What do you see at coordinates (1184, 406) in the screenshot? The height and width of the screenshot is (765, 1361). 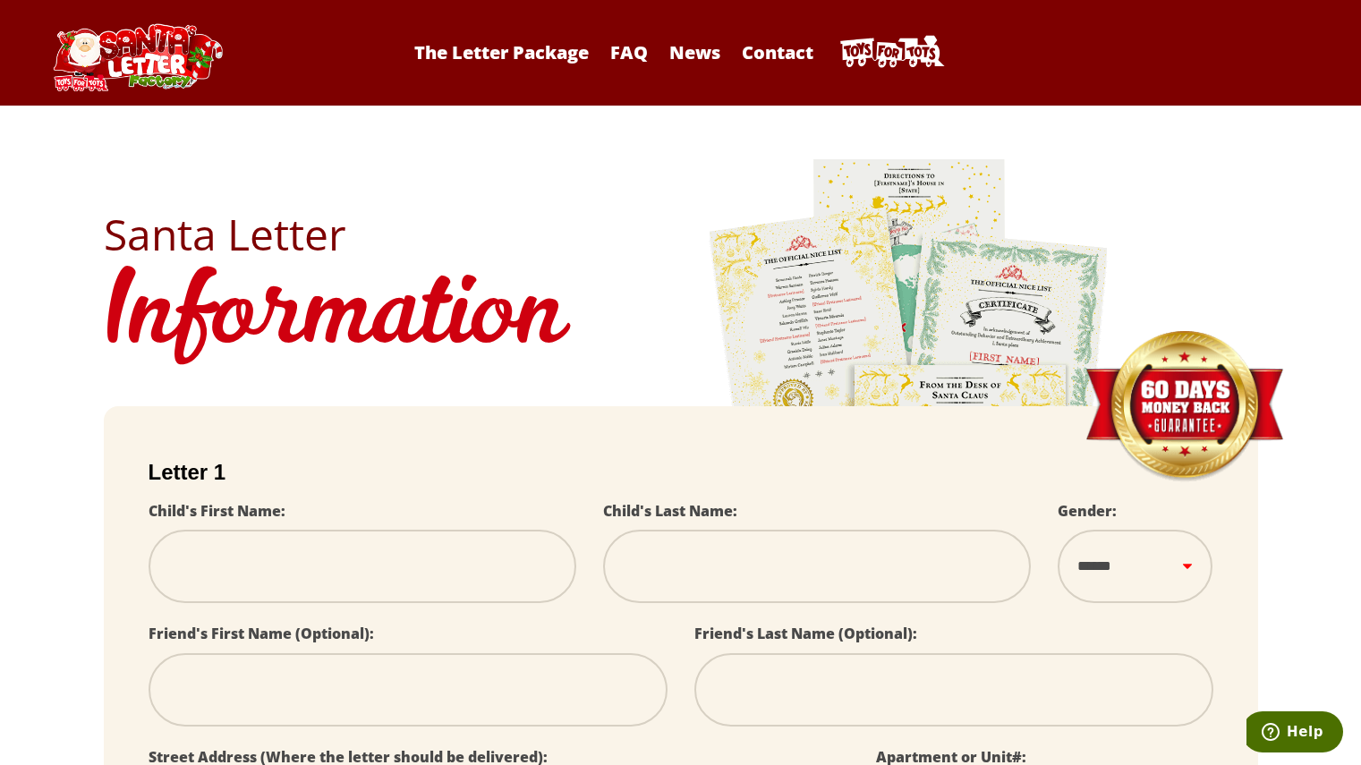 I see `img: Money Back Guarantee` at bounding box center [1184, 406].